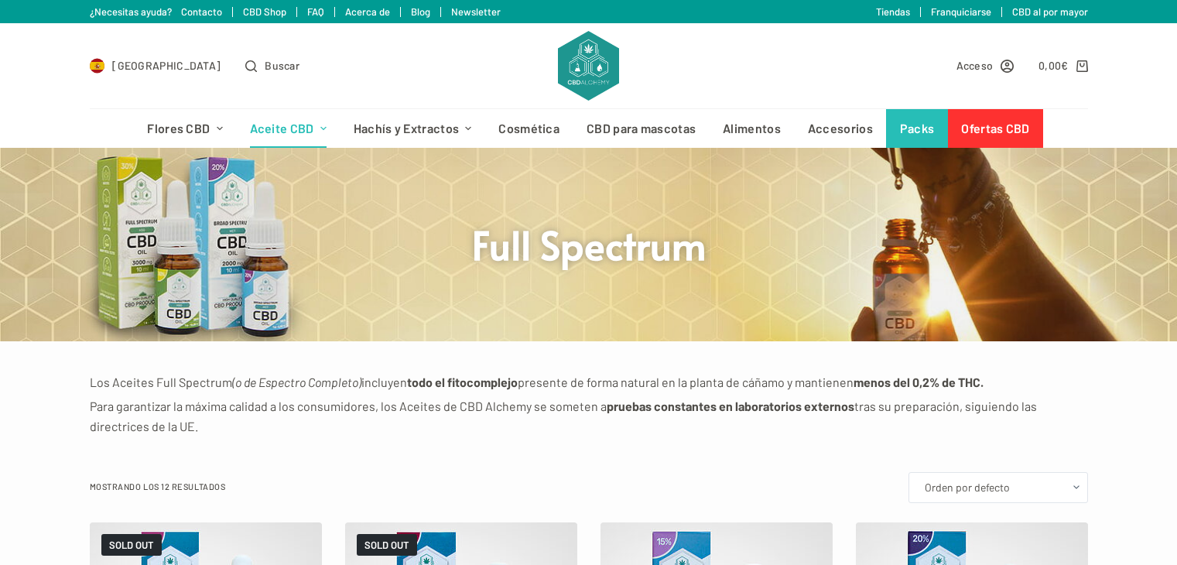 This screenshot has height=565, width=1177. I want to click on a: CBD para mascotas, so click(641, 128).